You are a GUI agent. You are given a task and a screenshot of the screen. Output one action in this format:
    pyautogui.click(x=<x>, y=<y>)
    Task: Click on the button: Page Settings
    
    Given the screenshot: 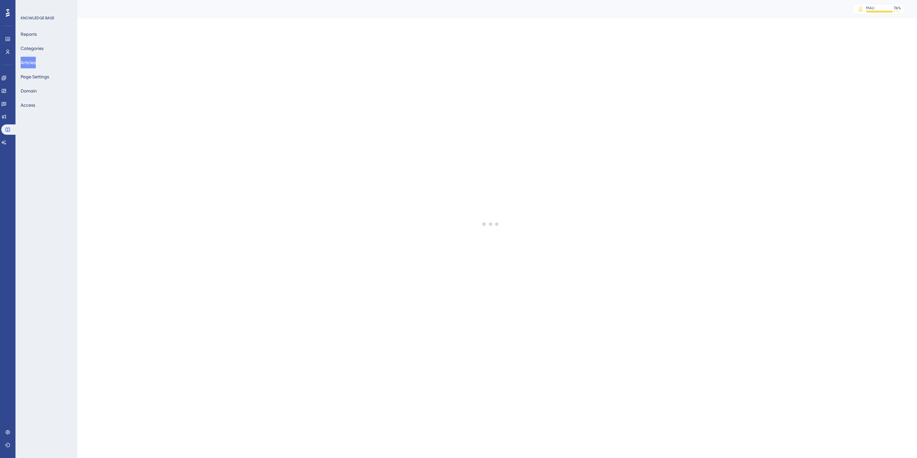 What is the action you would take?
    pyautogui.click(x=35, y=77)
    